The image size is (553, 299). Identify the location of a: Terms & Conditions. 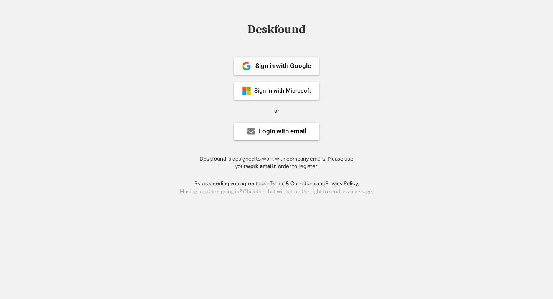
(293, 183).